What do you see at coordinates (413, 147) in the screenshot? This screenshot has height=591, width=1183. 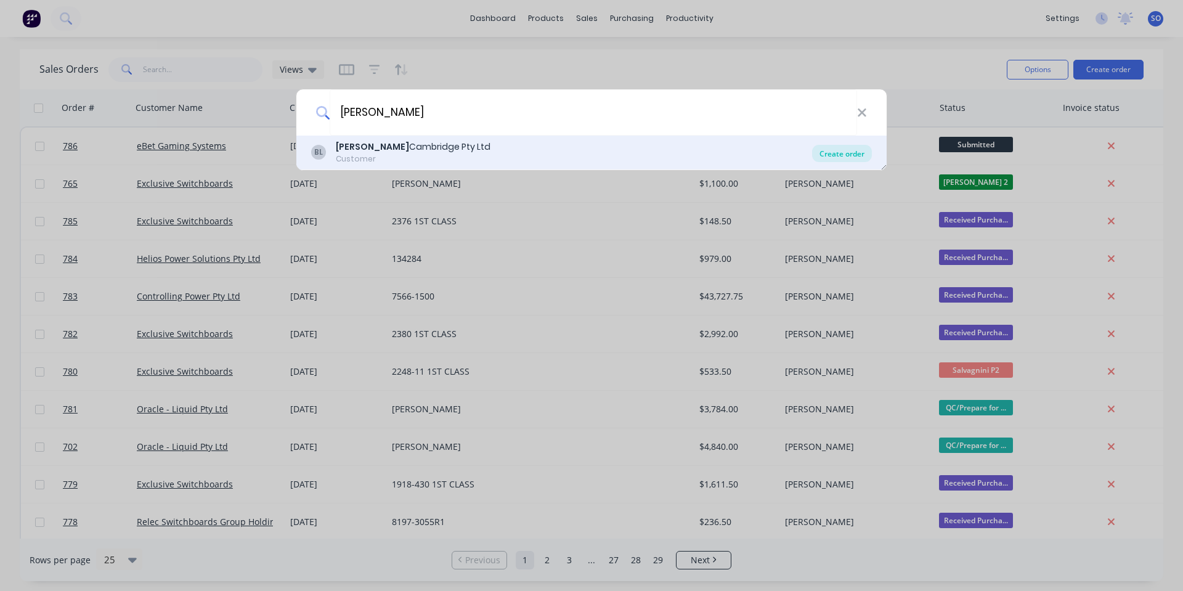 I see `div: Cambridge Pty Ltd` at bounding box center [413, 147].